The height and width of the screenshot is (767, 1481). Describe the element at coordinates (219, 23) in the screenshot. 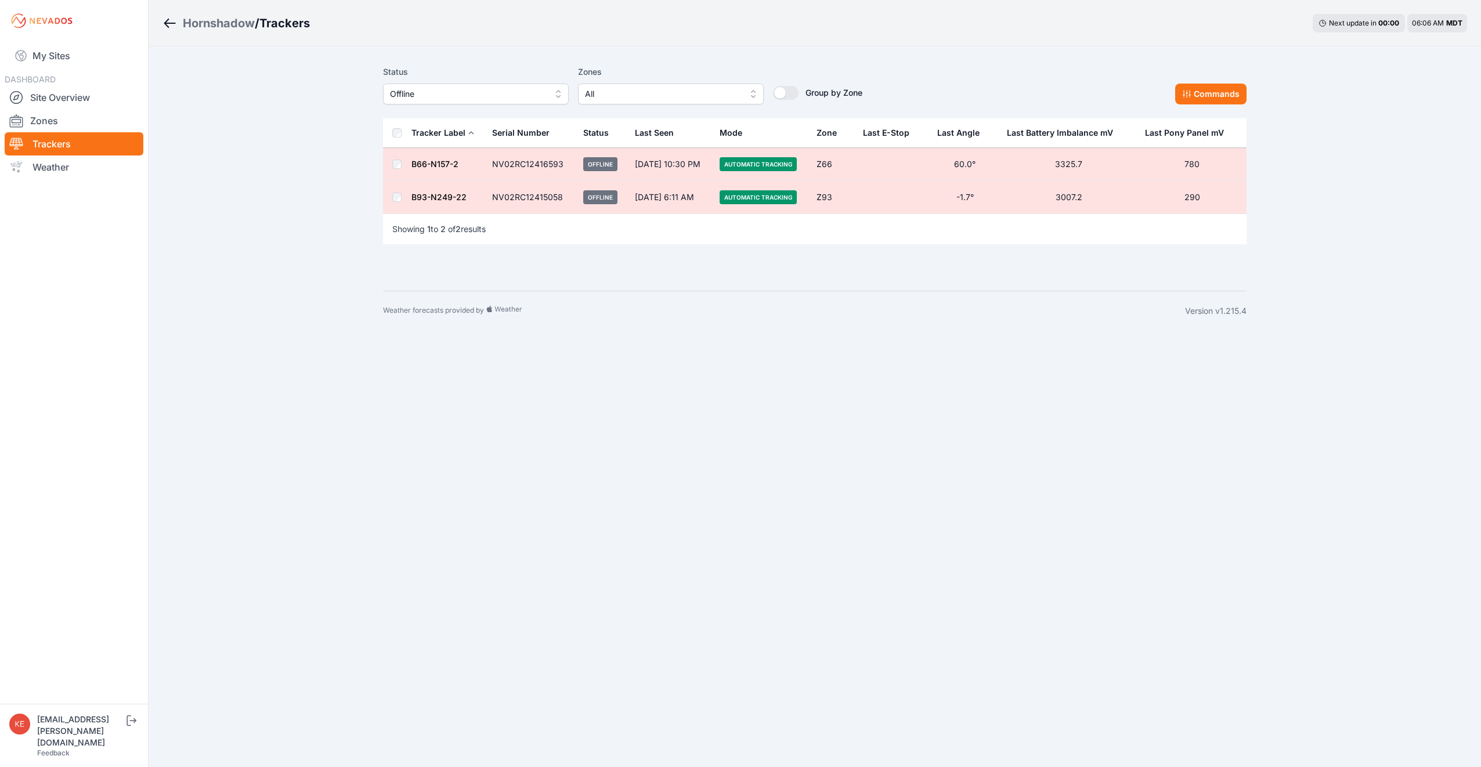

I see `a: Hornshadow` at that location.